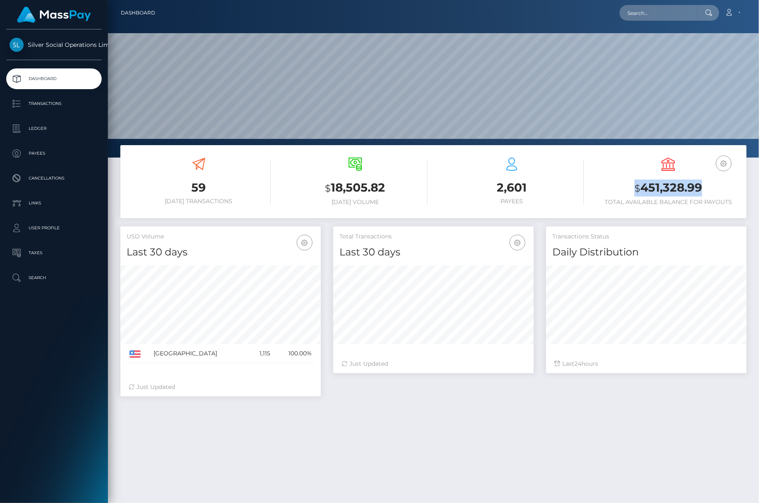 The image size is (759, 503). Describe the element at coordinates (261, 354) in the screenshot. I see `td: 1,115` at that location.